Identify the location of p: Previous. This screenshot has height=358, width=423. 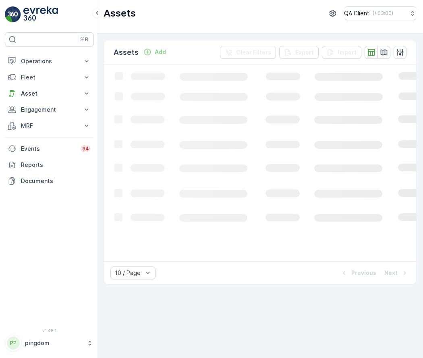
(364, 273).